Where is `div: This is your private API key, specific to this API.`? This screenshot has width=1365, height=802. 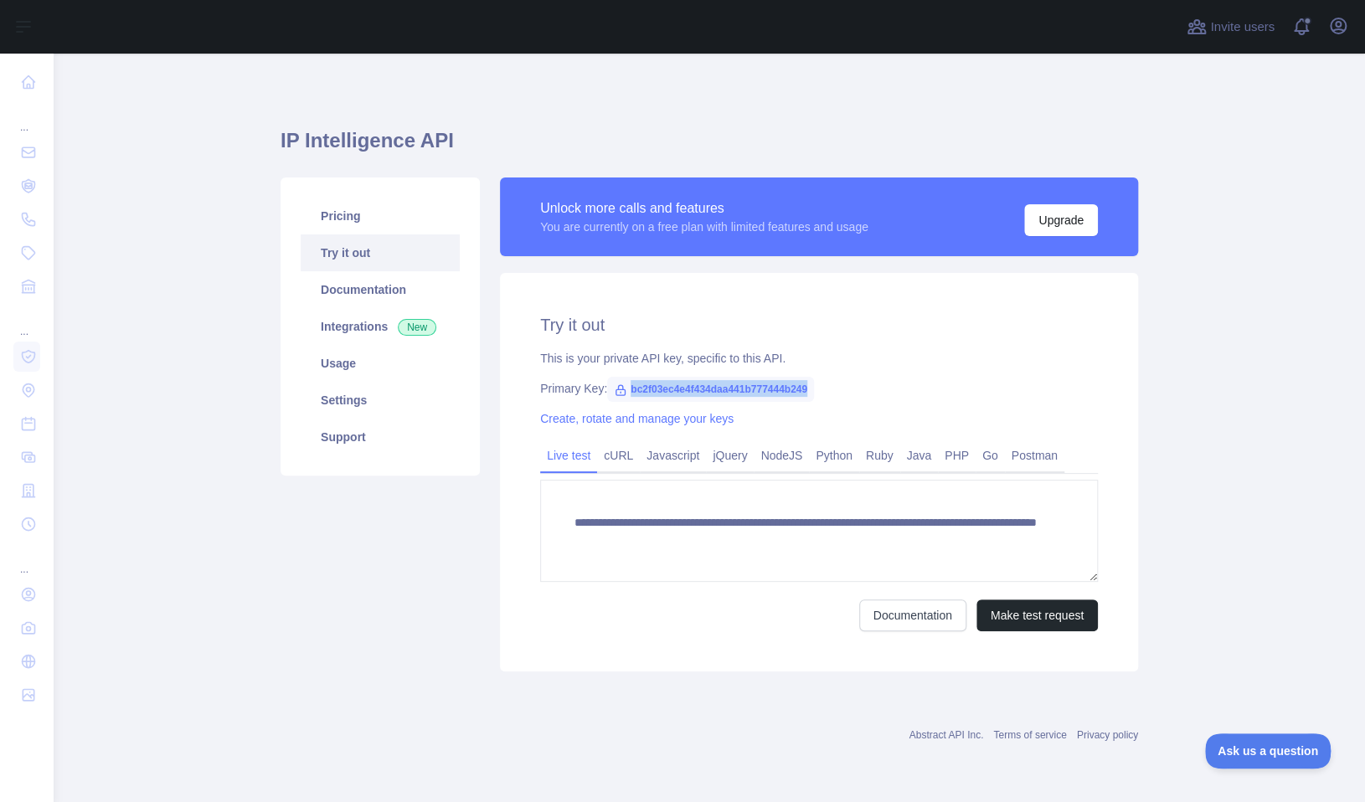 div: This is your private API key, specific to this API. is located at coordinates (819, 358).